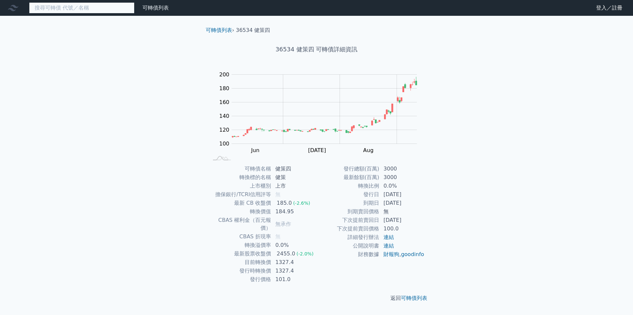 Image resolution: width=633 pixels, height=315 pixels. I want to click on a: 財報狗, so click(391, 254).